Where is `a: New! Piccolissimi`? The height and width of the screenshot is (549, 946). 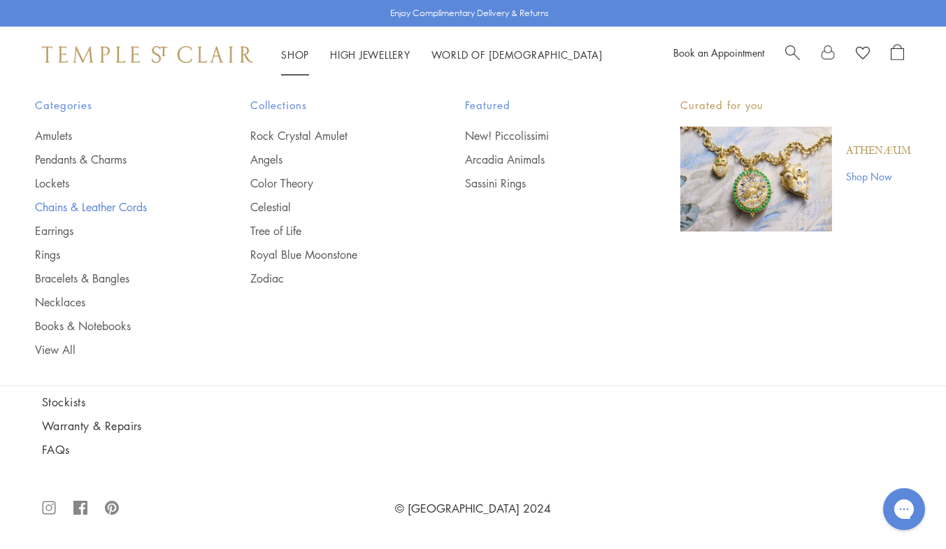
a: New! Piccolissimi is located at coordinates (545, 136).